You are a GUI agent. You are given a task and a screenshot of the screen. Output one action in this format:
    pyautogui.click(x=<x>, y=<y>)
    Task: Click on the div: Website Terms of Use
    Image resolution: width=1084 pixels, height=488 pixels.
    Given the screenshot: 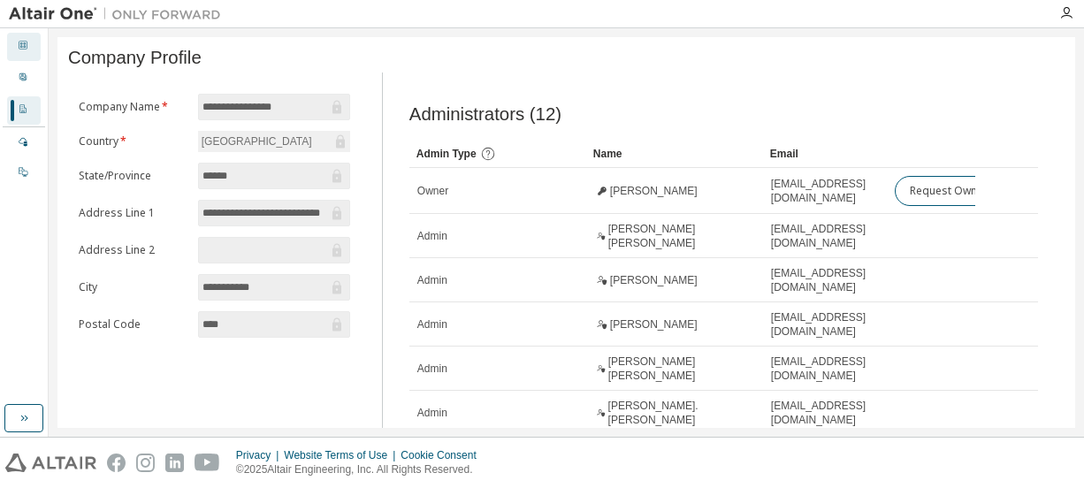 What is the action you would take?
    pyautogui.click(x=342, y=455)
    